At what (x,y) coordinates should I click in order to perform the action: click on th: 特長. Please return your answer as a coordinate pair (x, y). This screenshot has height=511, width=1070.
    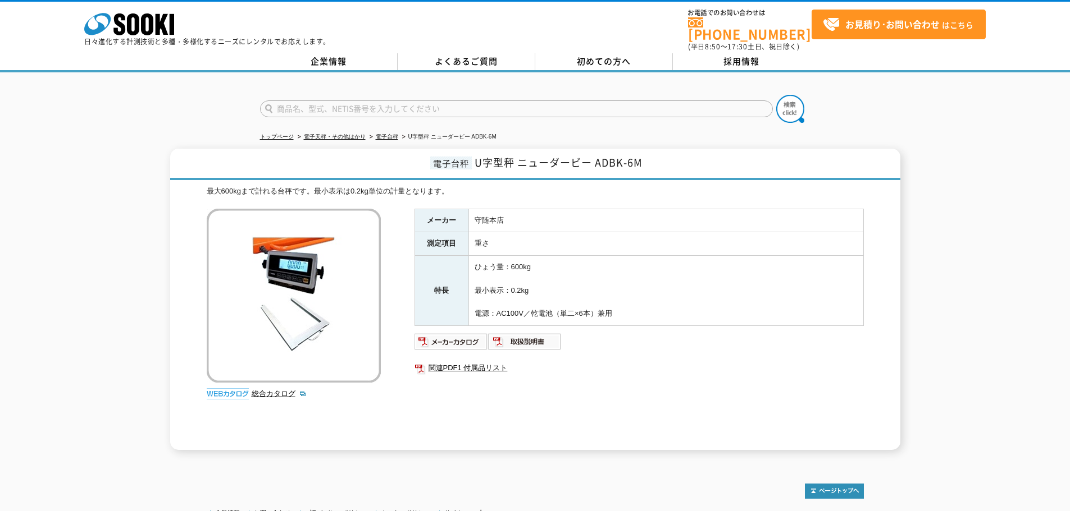
    Looking at the image, I should click on (441, 291).